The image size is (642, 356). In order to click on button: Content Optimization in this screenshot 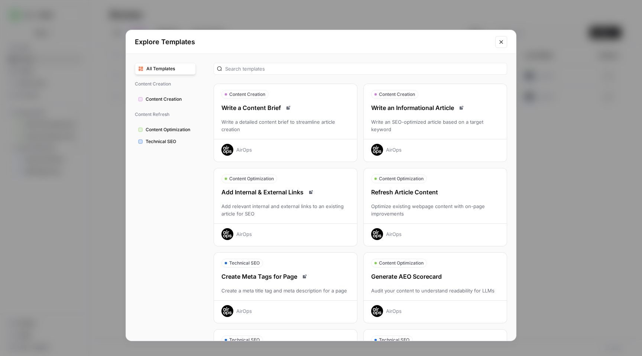, I will do `click(165, 130)`.